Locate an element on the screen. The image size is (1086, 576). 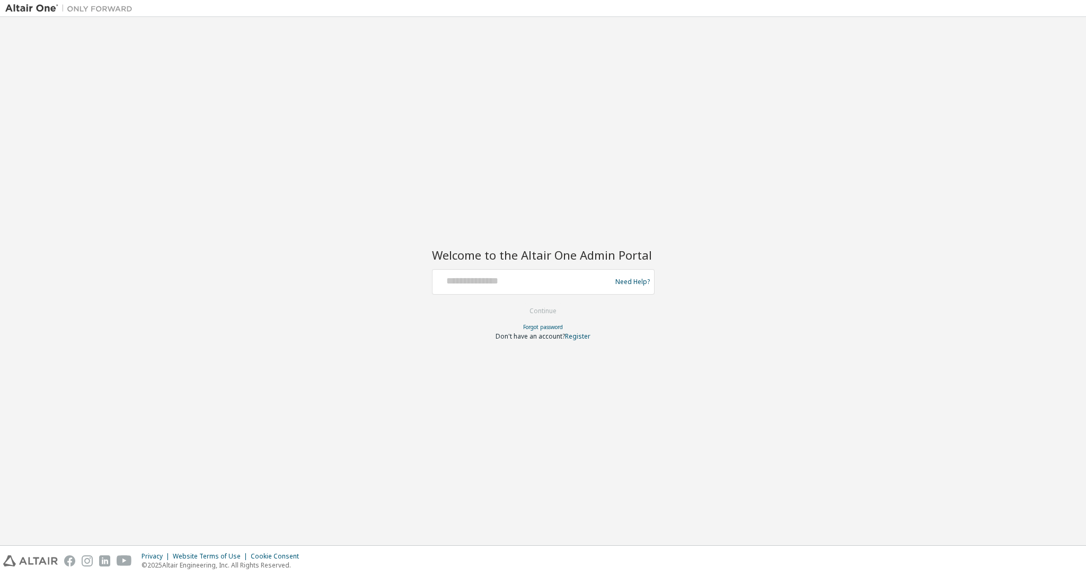
img: linkedin.svg is located at coordinates (104, 561).